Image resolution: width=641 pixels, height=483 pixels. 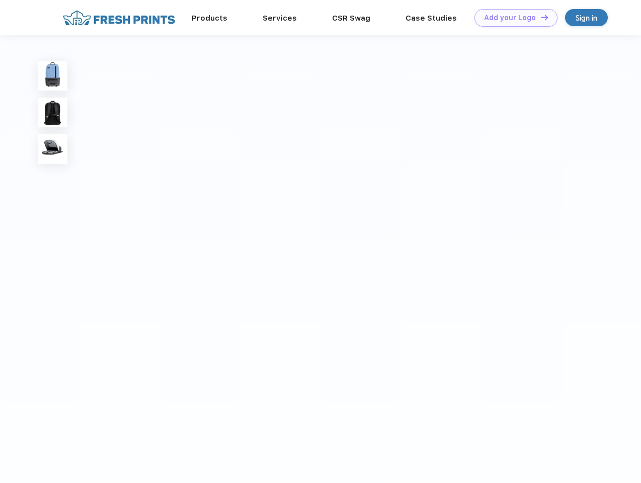 What do you see at coordinates (586, 18) in the screenshot?
I see `a: Sign in` at bounding box center [586, 18].